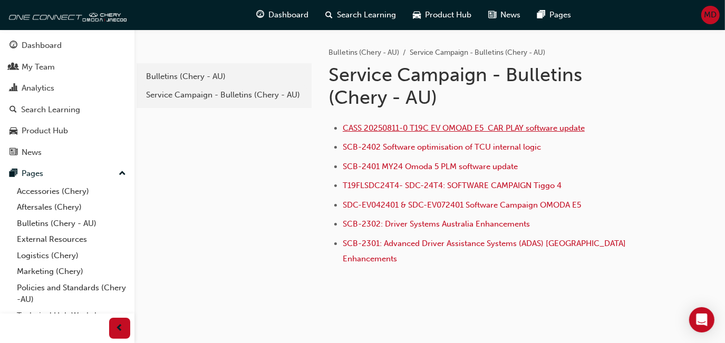 This screenshot has width=725, height=343. I want to click on img: oneconnect, so click(66, 15).